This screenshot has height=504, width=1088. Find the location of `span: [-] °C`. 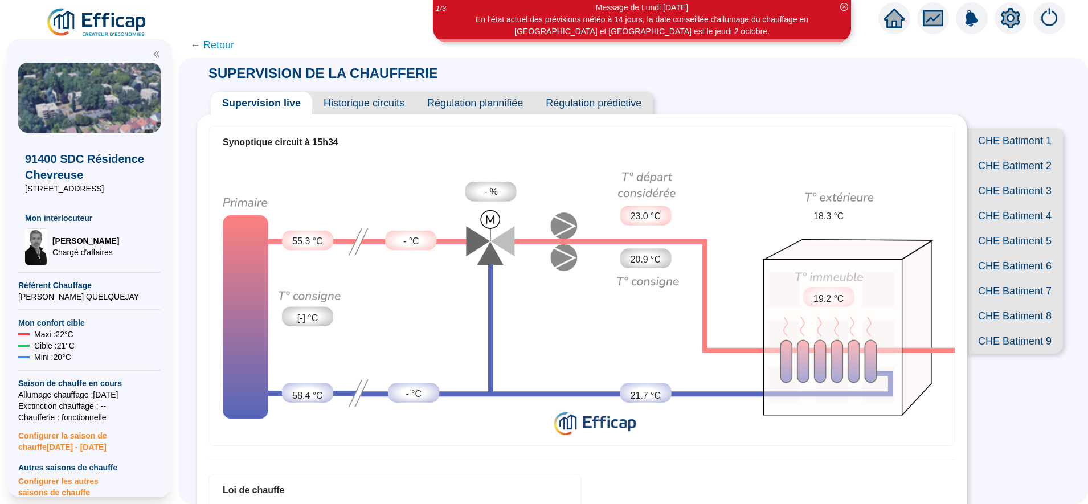

span: [-] °C is located at coordinates (308, 319).